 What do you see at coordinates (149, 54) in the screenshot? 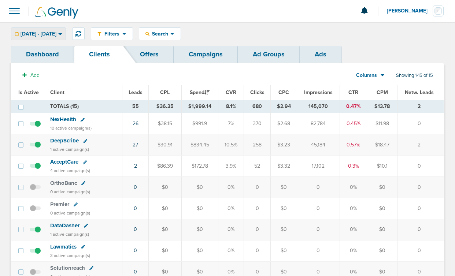
I see `a: Offers` at bounding box center [149, 54].